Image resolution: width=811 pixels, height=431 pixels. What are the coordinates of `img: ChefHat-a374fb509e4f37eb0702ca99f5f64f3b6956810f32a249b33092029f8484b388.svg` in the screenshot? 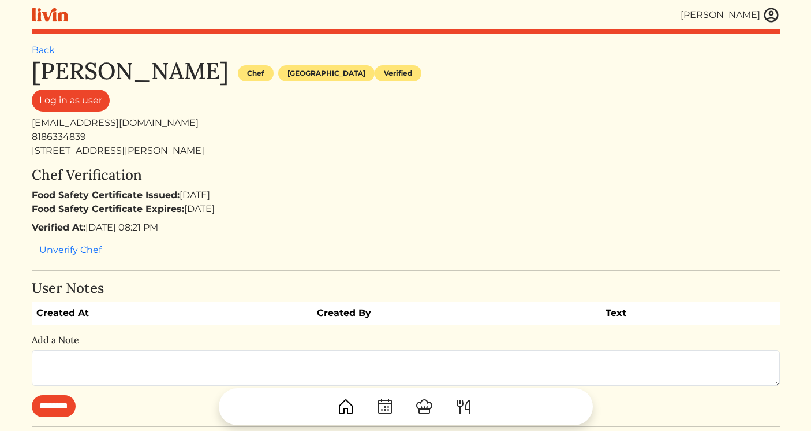 It's located at (424, 406).